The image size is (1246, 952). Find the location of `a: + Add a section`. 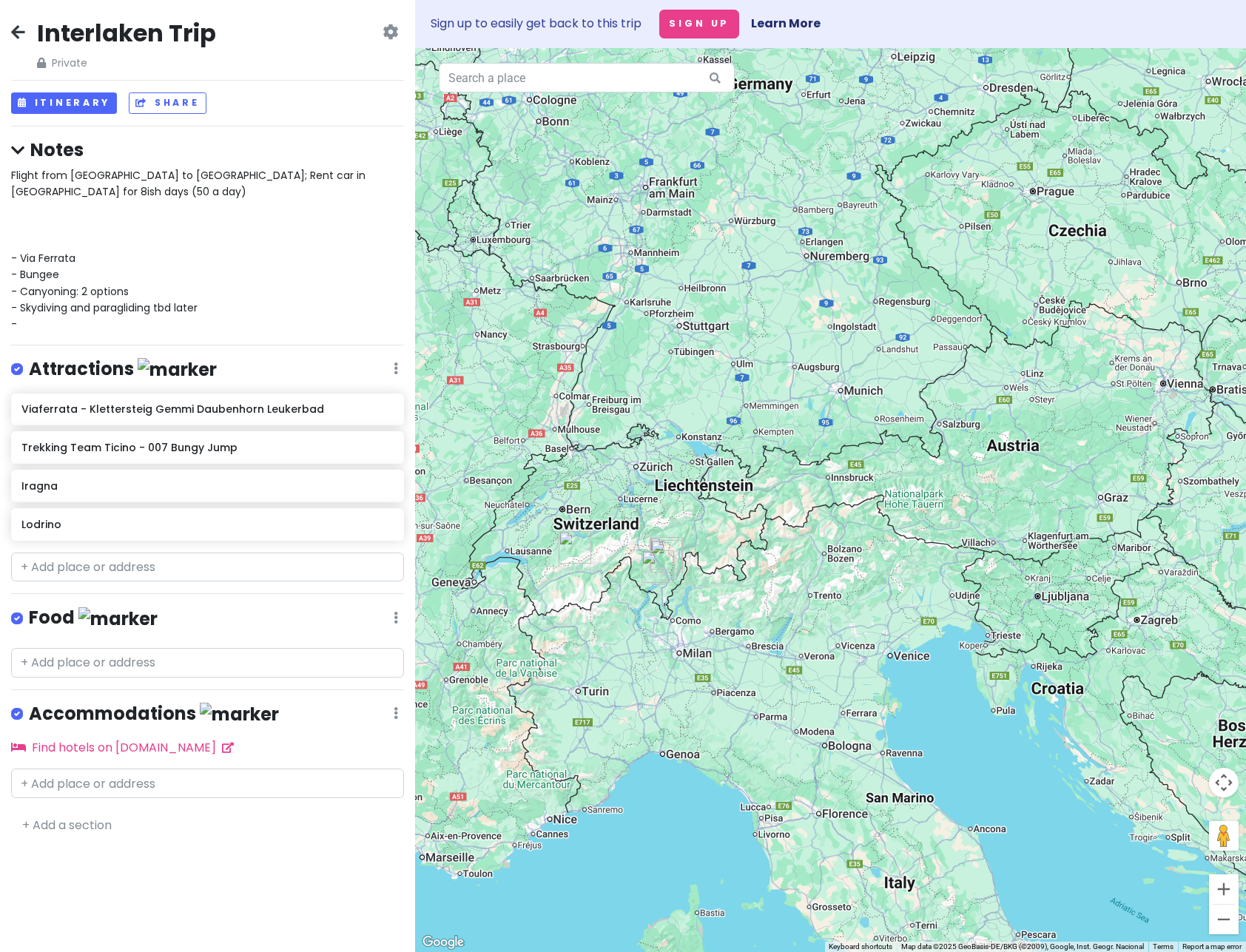

a: + Add a section is located at coordinates (67, 825).